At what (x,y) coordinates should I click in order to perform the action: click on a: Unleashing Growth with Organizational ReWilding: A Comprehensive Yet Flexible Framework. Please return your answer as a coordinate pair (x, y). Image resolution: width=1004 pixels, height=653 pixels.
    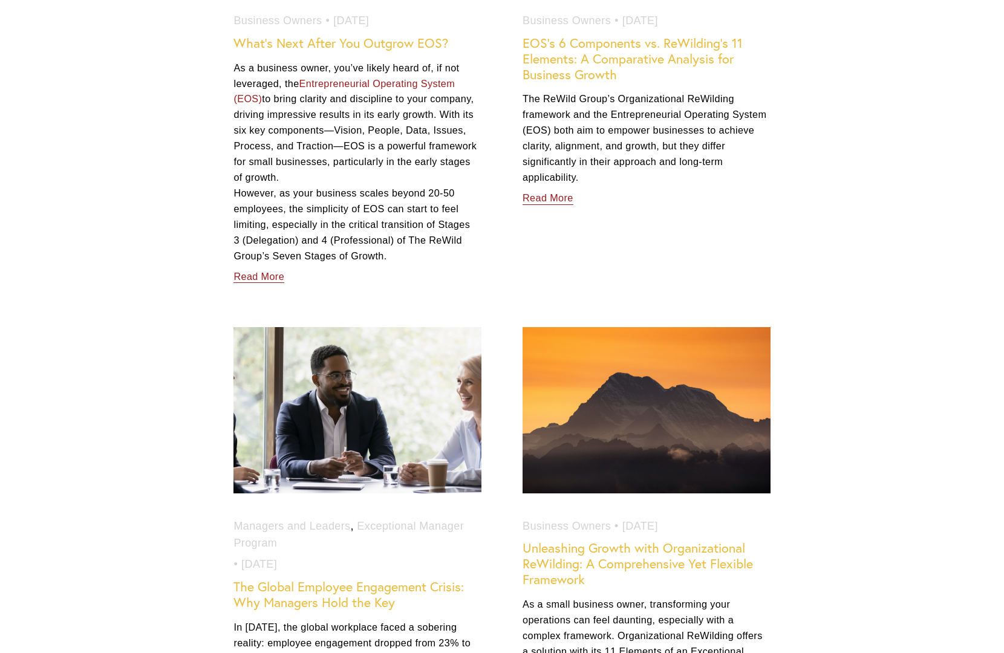
    Looking at the image, I should click on (637, 563).